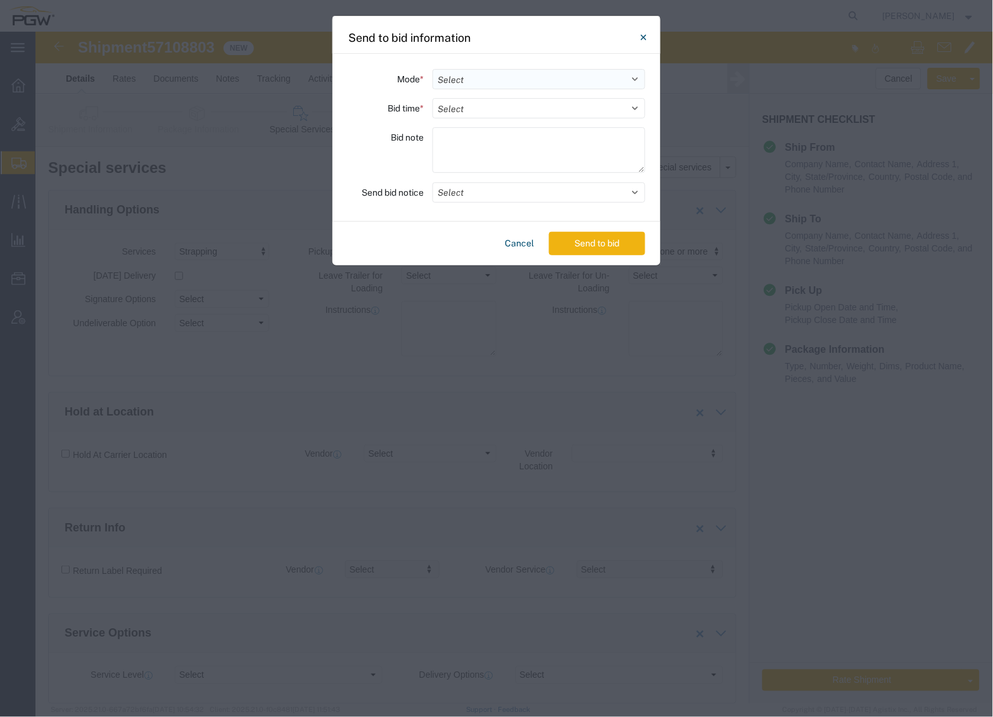 The image size is (993, 717). Describe the element at coordinates (519, 243) in the screenshot. I see `button: Cancel` at that location.